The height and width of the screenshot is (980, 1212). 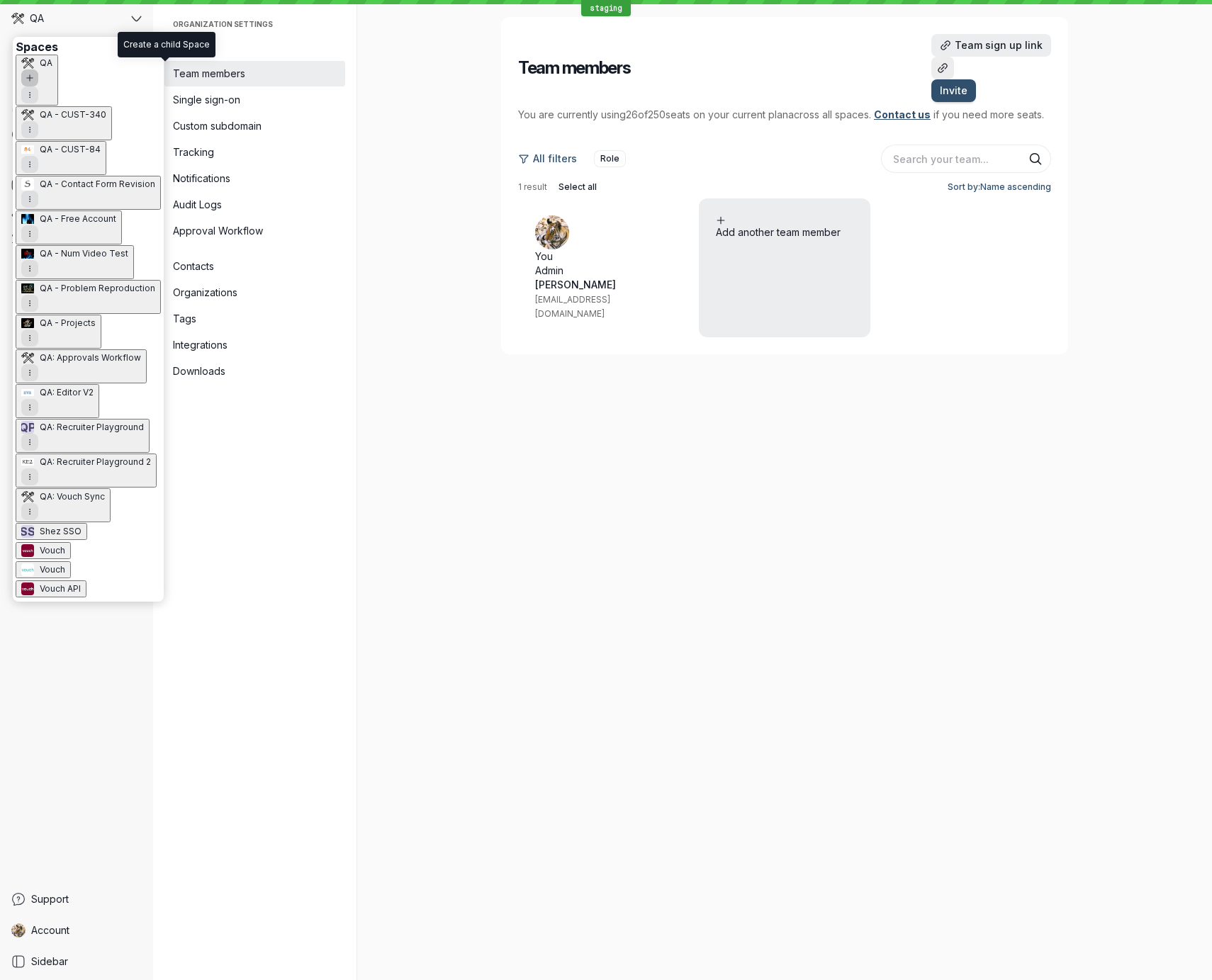 I want to click on span: QA - Num Video Test, so click(x=83, y=254).